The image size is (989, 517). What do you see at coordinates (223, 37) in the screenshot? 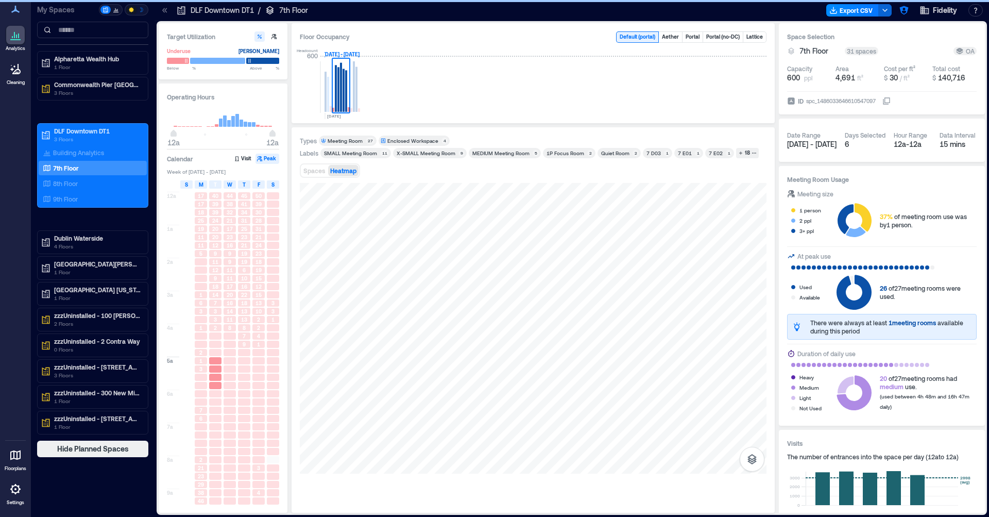
I see `h3: Target Utilization` at bounding box center [223, 37].